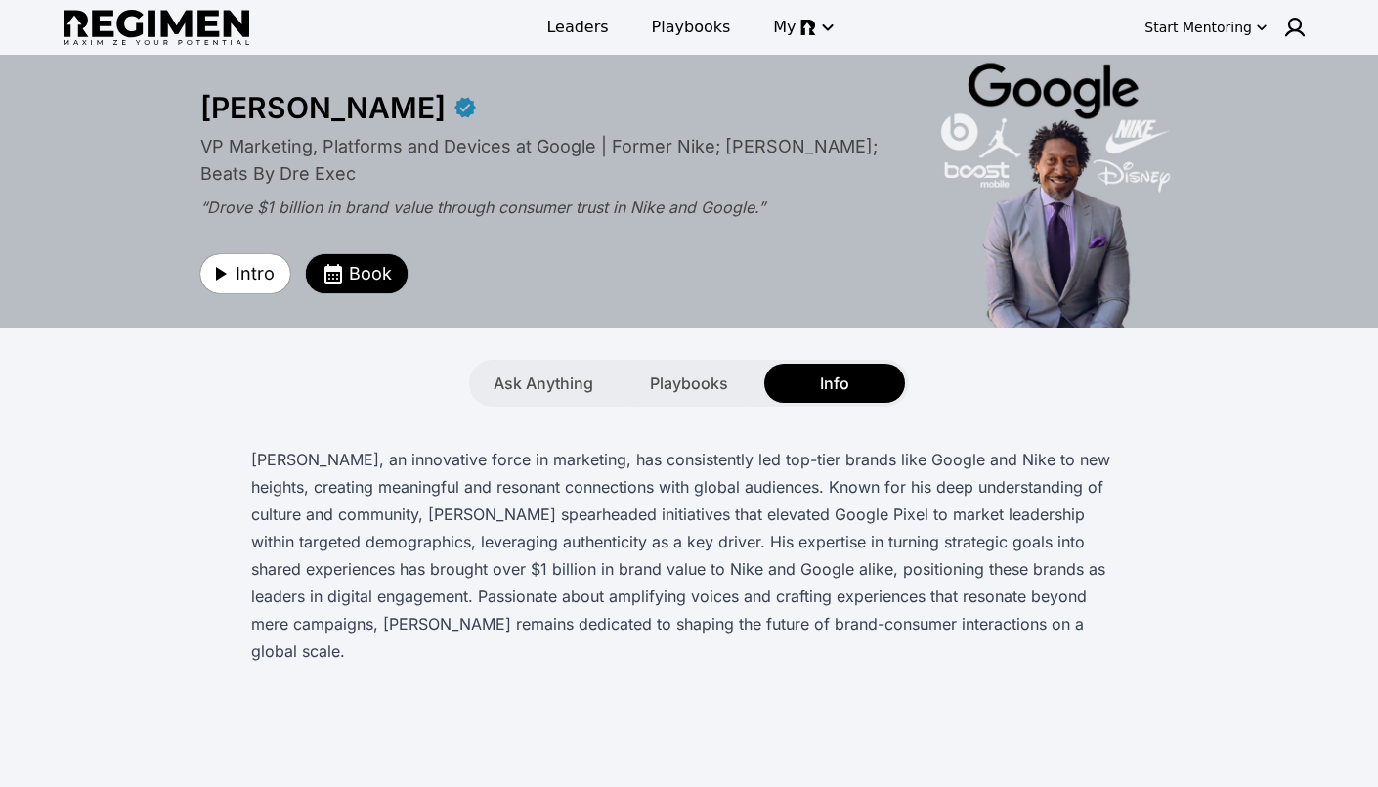 The height and width of the screenshot is (787, 1378). I want to click on span: Intro, so click(255, 274).